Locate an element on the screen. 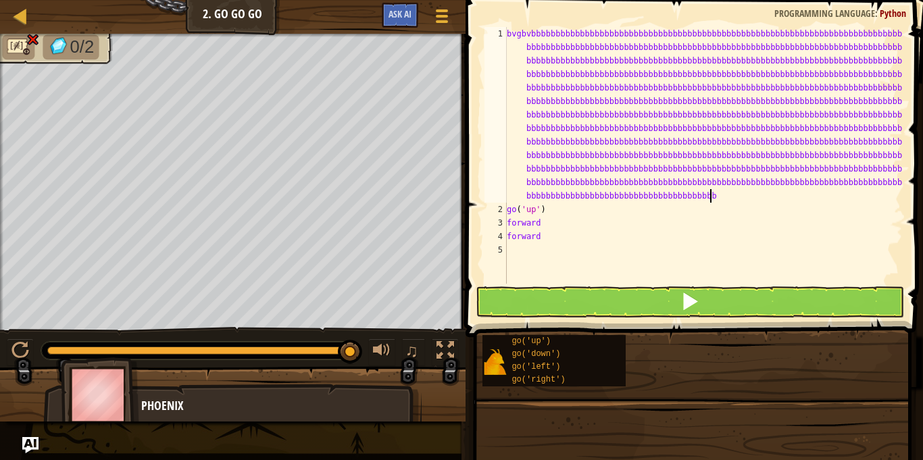 The width and height of the screenshot is (923, 460). span: Programming language is located at coordinates (825, 13).